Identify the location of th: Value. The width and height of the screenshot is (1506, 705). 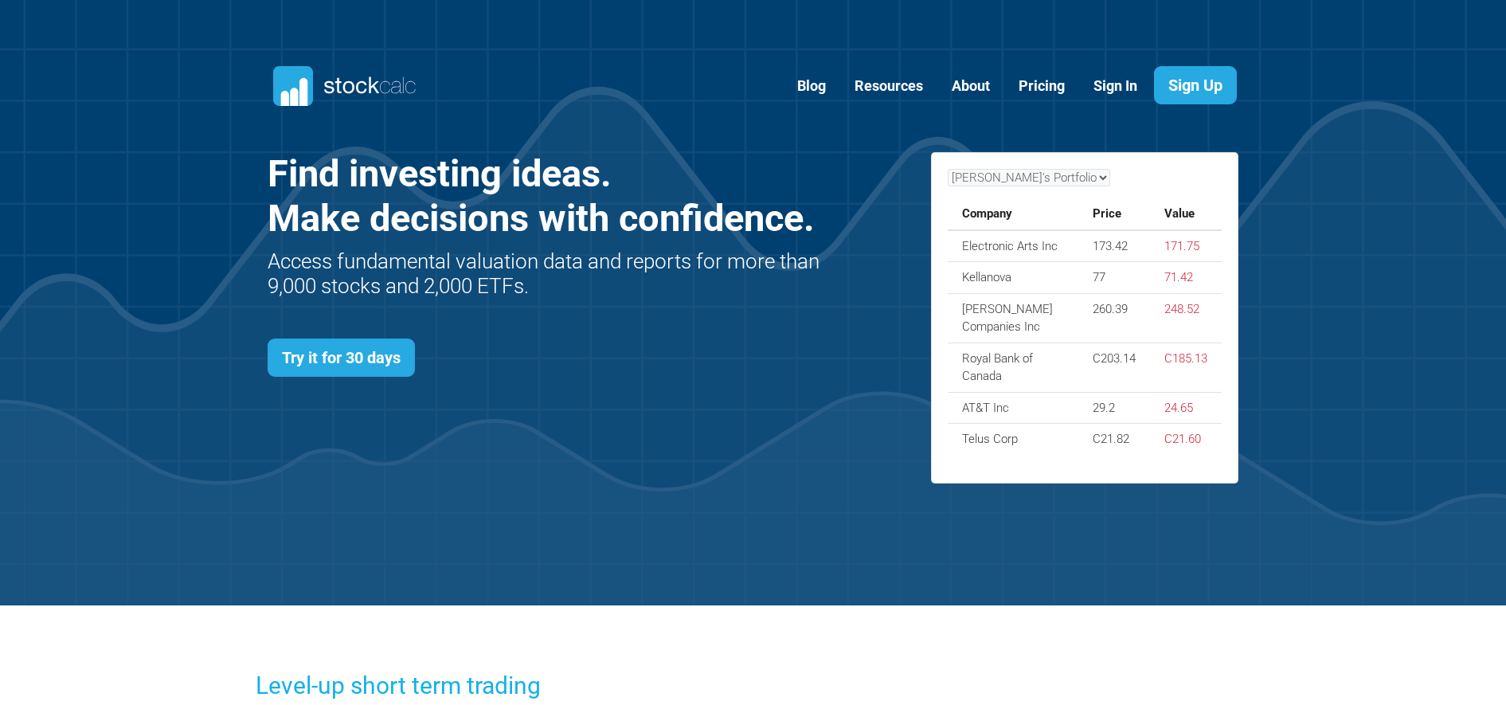
(1186, 214).